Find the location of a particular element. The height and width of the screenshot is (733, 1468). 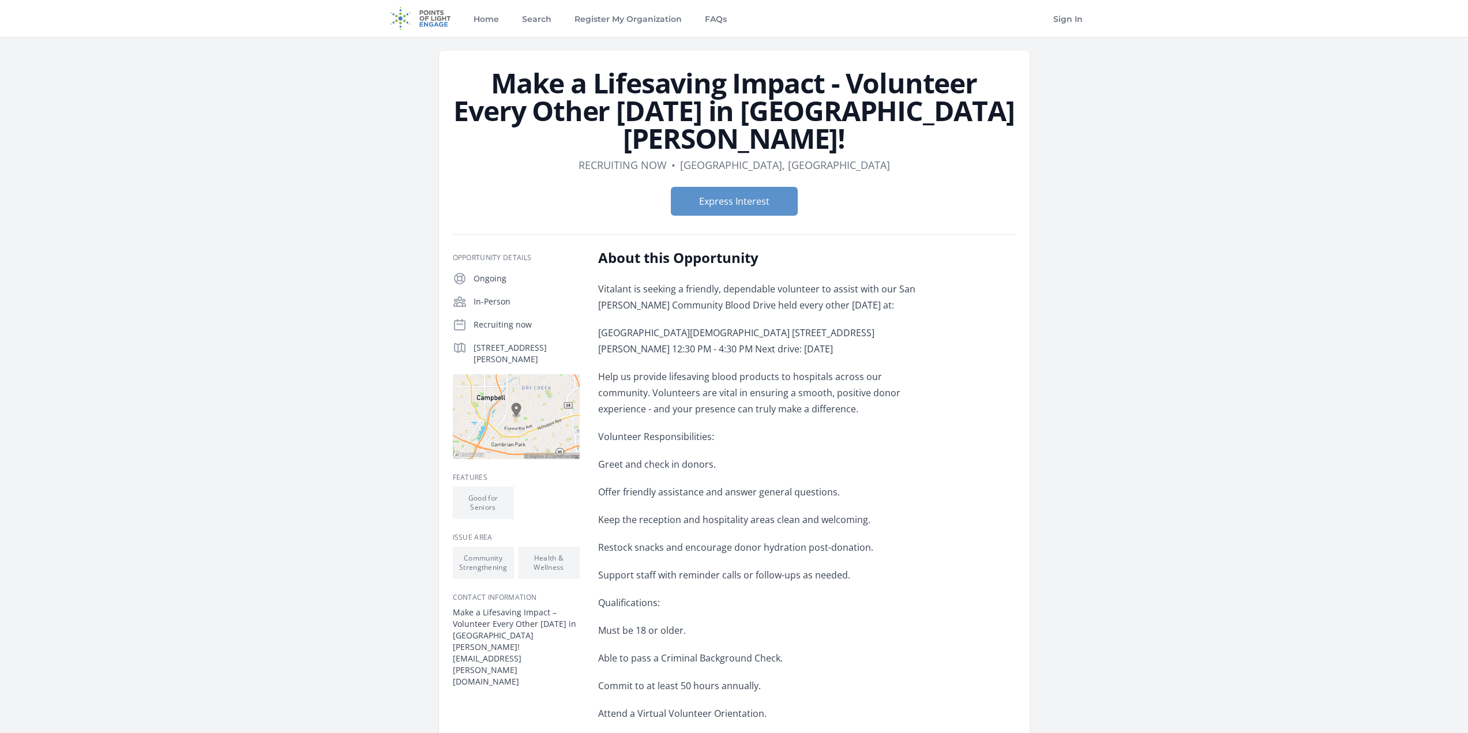

h3: Features is located at coordinates (516, 477).